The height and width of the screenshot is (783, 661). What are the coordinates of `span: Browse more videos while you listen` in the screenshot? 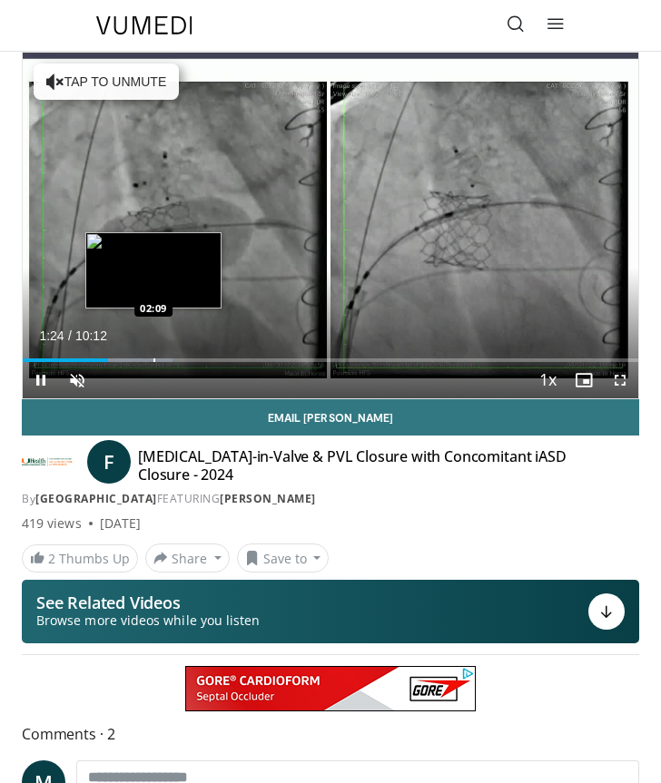 It's located at (148, 621).